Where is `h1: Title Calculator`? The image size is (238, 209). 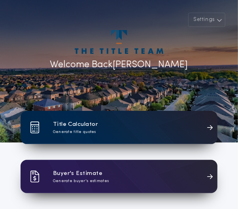
h1: Title Calculator is located at coordinates (76, 124).